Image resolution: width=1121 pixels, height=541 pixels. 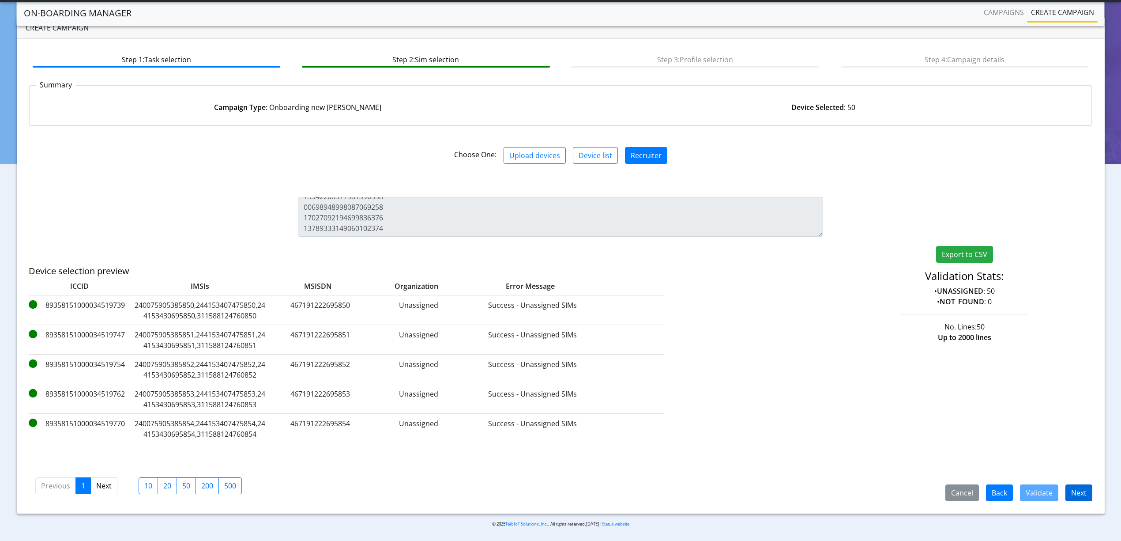 I want to click on label: 467191222695852, so click(x=320, y=369).